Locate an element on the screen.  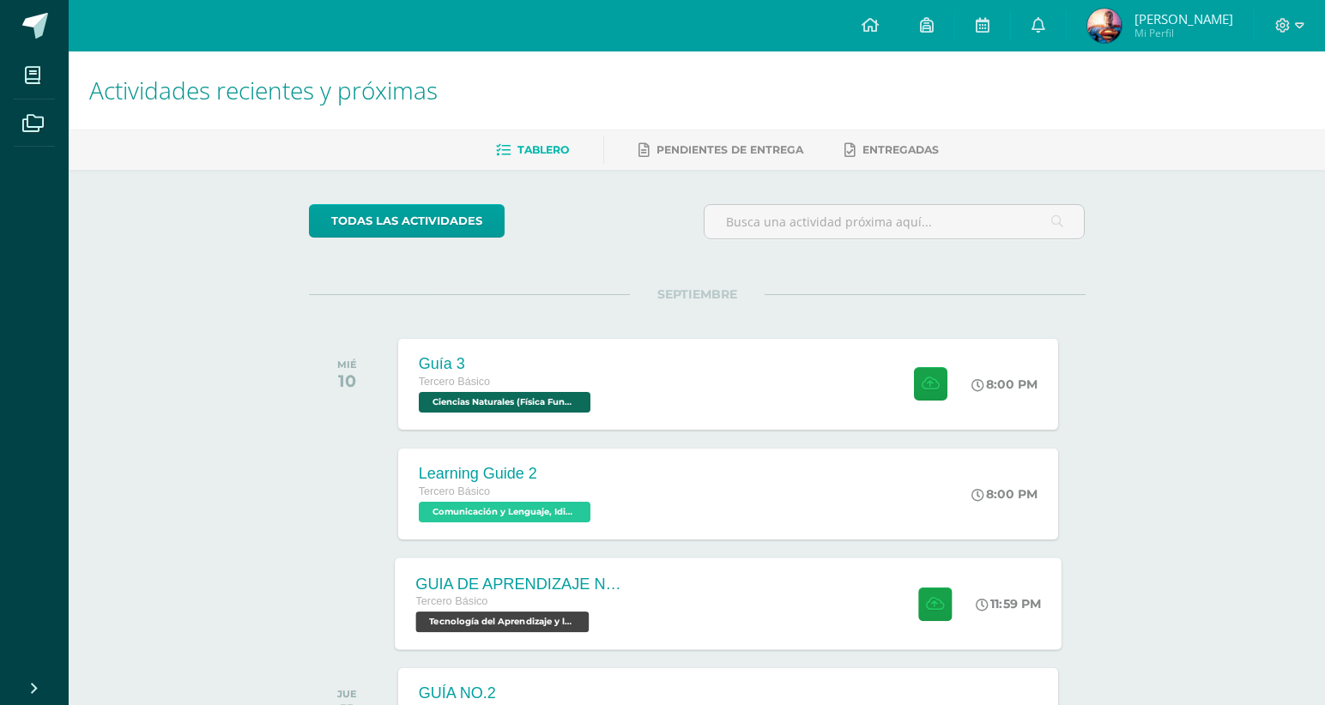
div: Guía 3 is located at coordinates (506, 364).